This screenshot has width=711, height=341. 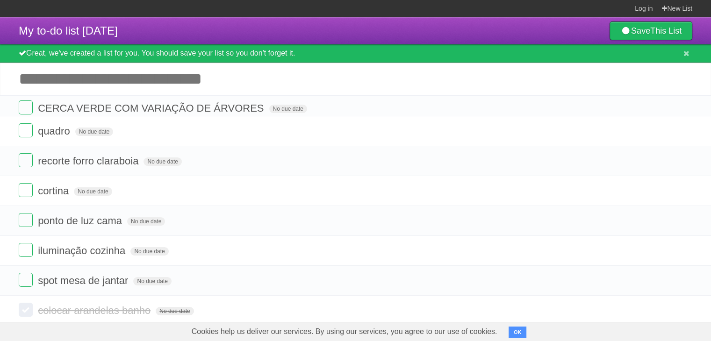 What do you see at coordinates (152, 108) in the screenshot?
I see `span: CERCA VERDE COM VARIAÇÃO DE ÁRVORES` at bounding box center [152, 108].